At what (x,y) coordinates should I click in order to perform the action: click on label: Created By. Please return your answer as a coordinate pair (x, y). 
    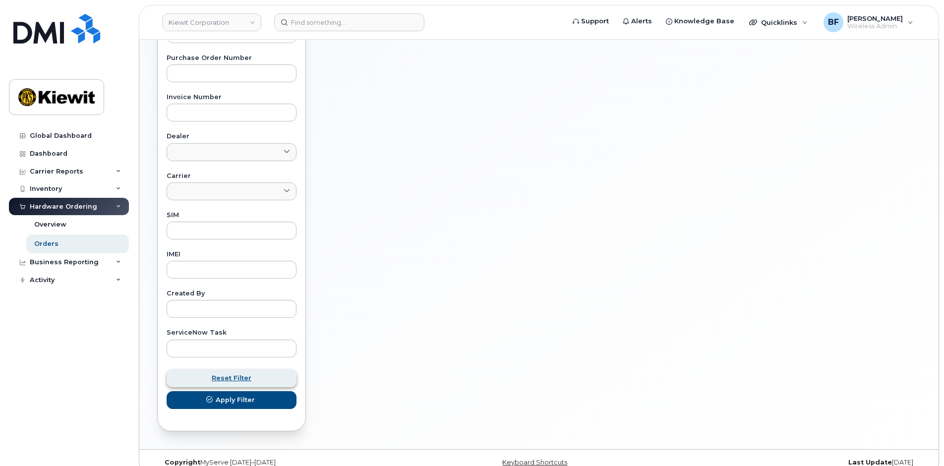
    Looking at the image, I should click on (232, 294).